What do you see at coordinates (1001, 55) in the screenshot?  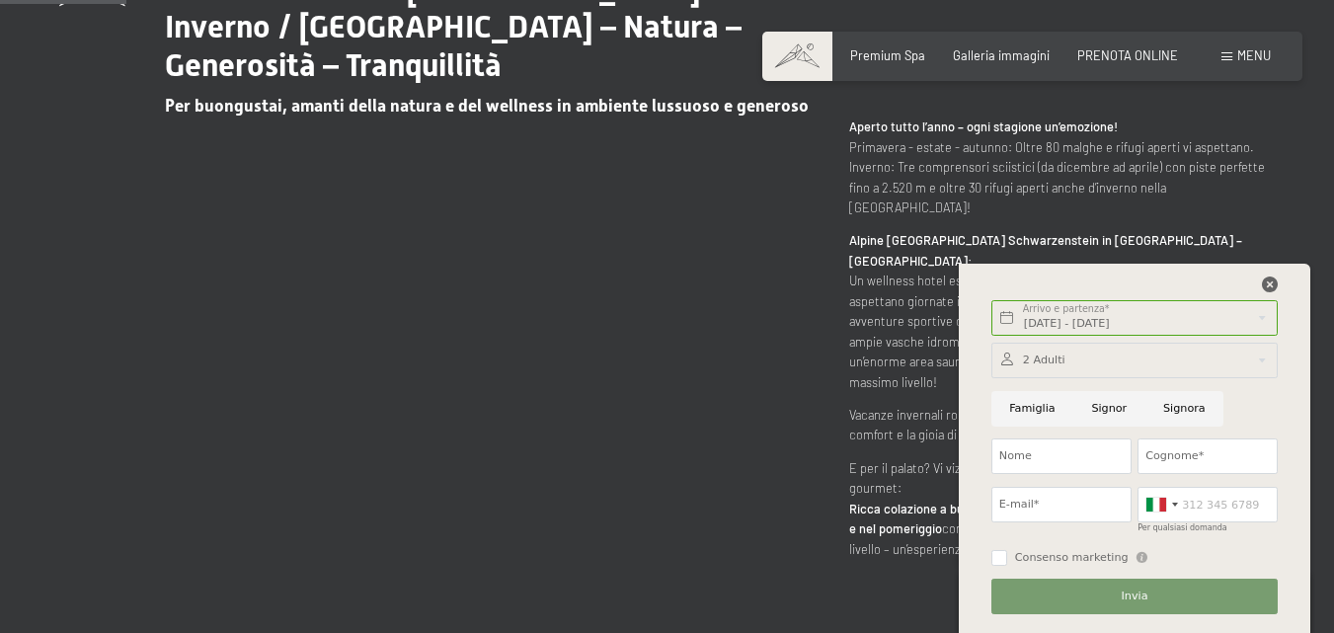 I see `a: Galleria immagini` at bounding box center [1001, 55].